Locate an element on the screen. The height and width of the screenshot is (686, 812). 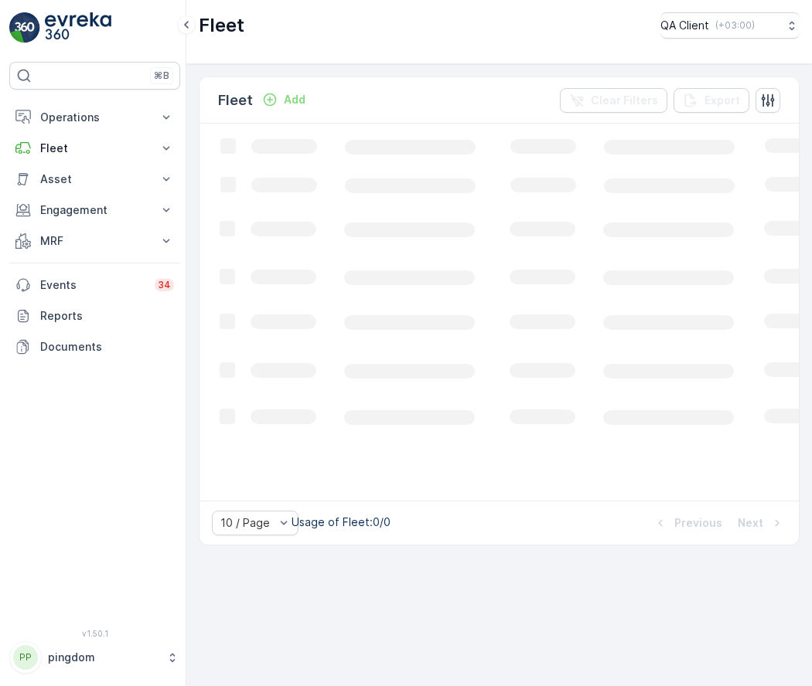
button: Operations is located at coordinates (94, 117).